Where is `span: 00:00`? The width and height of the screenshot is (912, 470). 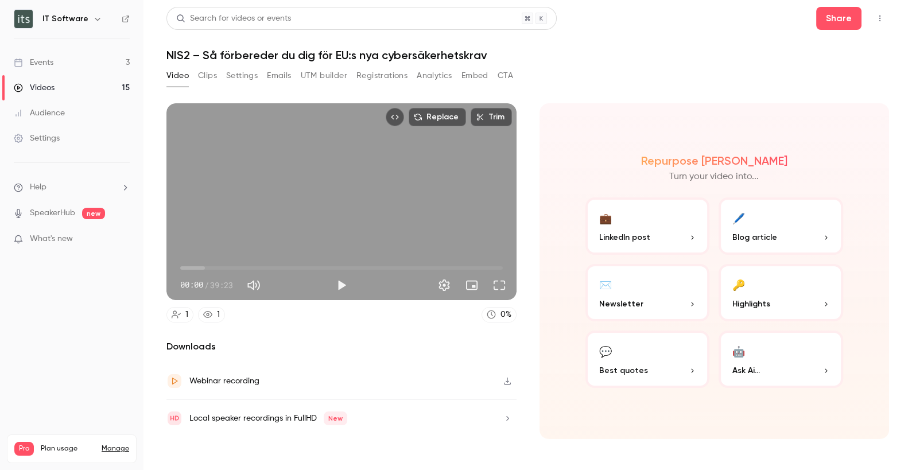 span: 00:00 is located at coordinates (192, 285).